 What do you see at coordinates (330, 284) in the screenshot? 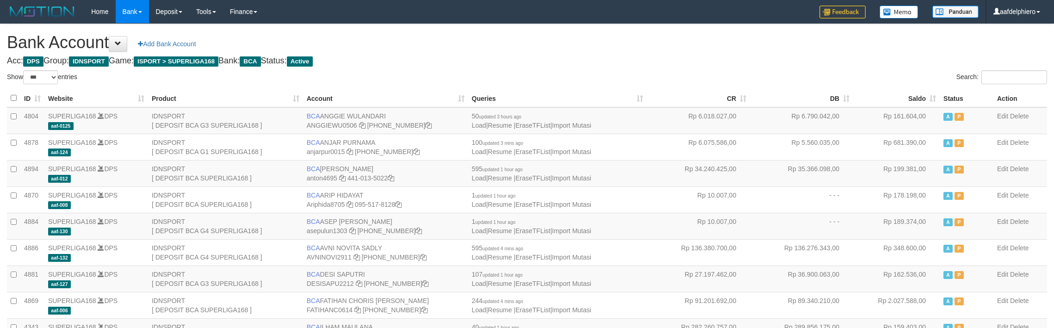
I see `a: DESISAPU2212` at bounding box center [330, 284].